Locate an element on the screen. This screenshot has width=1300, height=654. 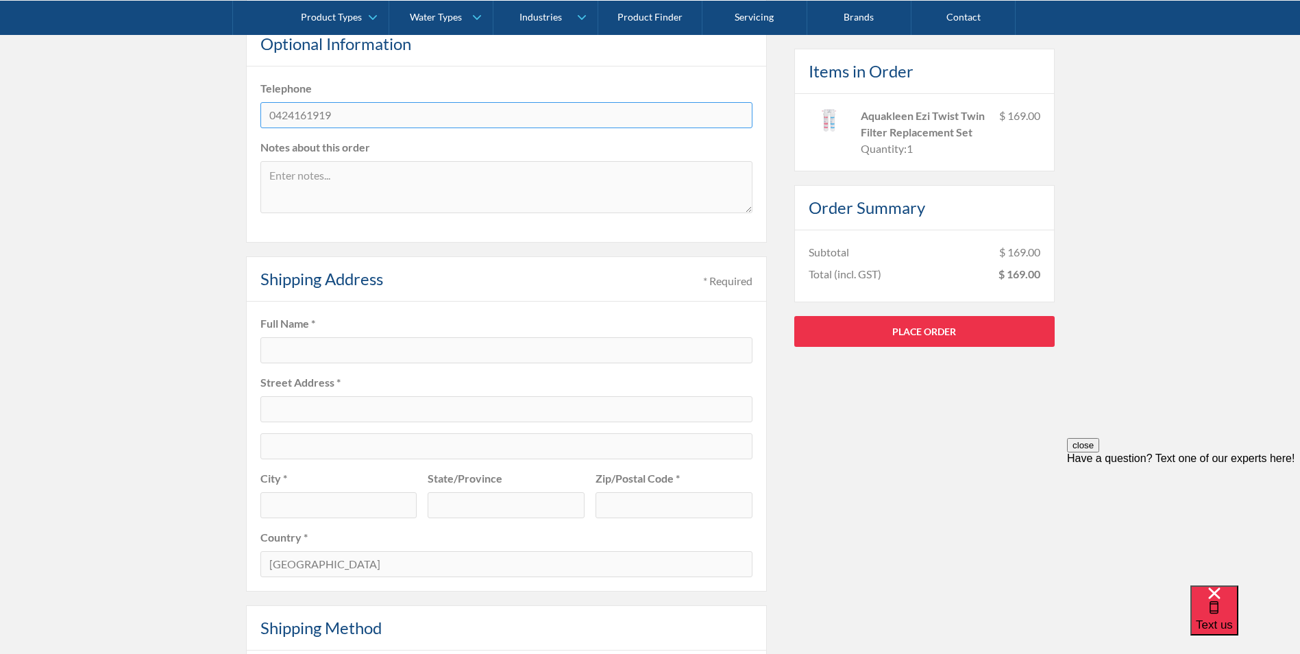
a: Place Order is located at coordinates (925, 330).